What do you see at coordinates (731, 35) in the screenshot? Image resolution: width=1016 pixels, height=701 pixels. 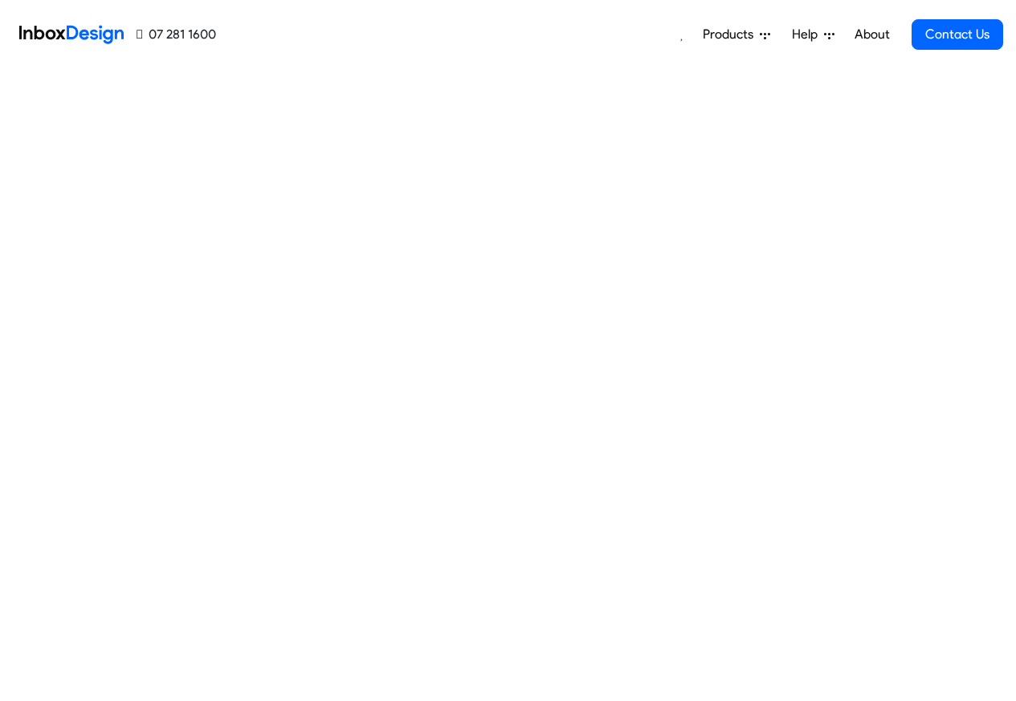 I see `span: Products` at bounding box center [731, 35].